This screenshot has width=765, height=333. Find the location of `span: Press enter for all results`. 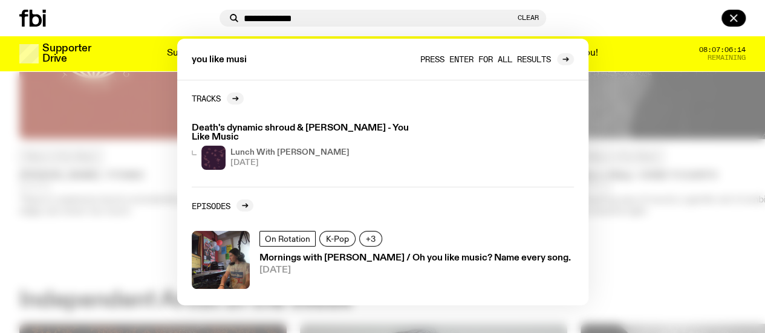

span: Press enter for all results is located at coordinates (486, 59).